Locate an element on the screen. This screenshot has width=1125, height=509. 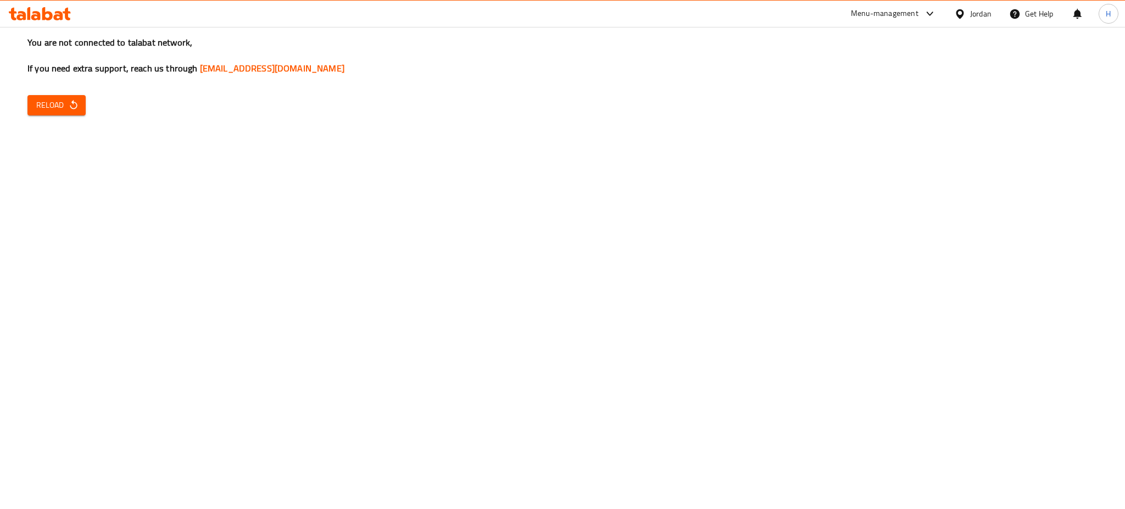
button: Reload is located at coordinates (57, 105).